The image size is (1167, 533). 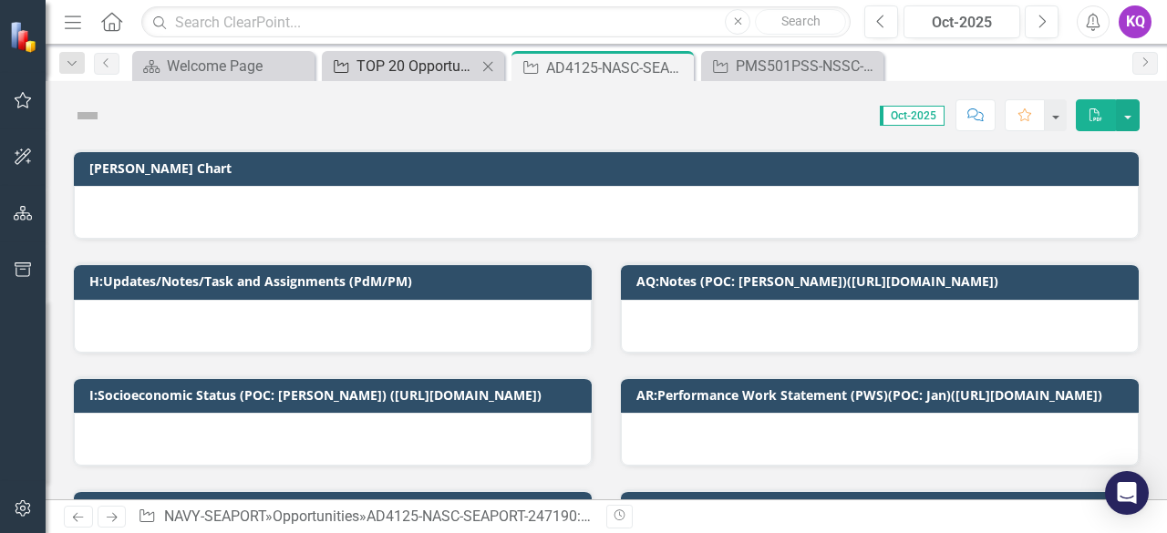 What do you see at coordinates (962, 22) in the screenshot?
I see `button: Oct-2025` at bounding box center [962, 22].